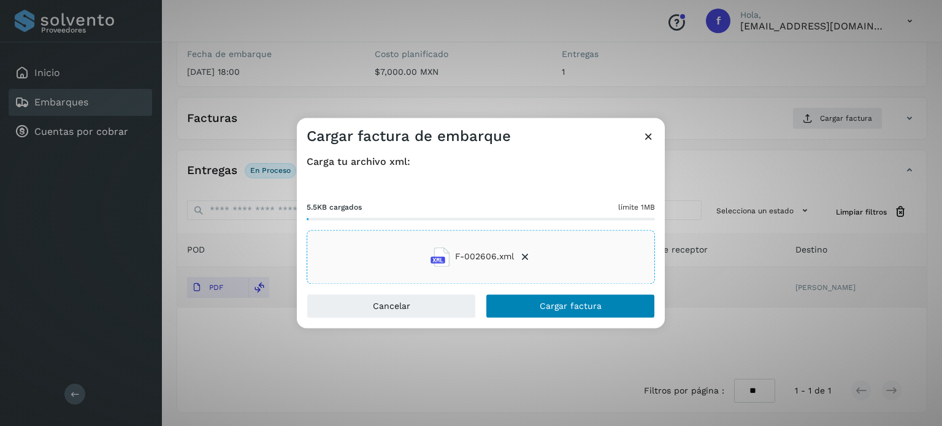  I want to click on h3: Cargar factura de embarque, so click(409, 136).